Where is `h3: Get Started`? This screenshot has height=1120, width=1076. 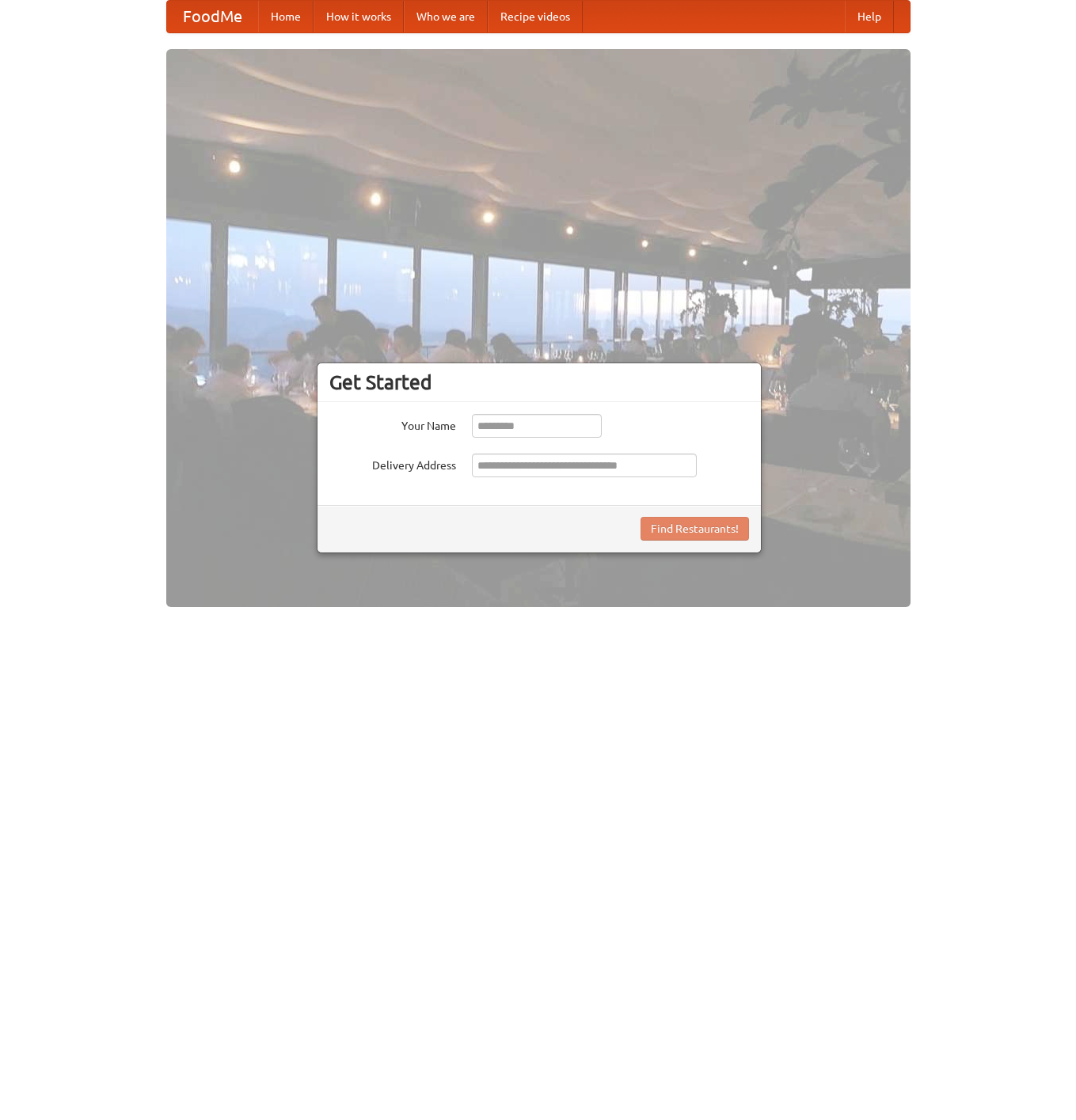
h3: Get Started is located at coordinates (539, 383).